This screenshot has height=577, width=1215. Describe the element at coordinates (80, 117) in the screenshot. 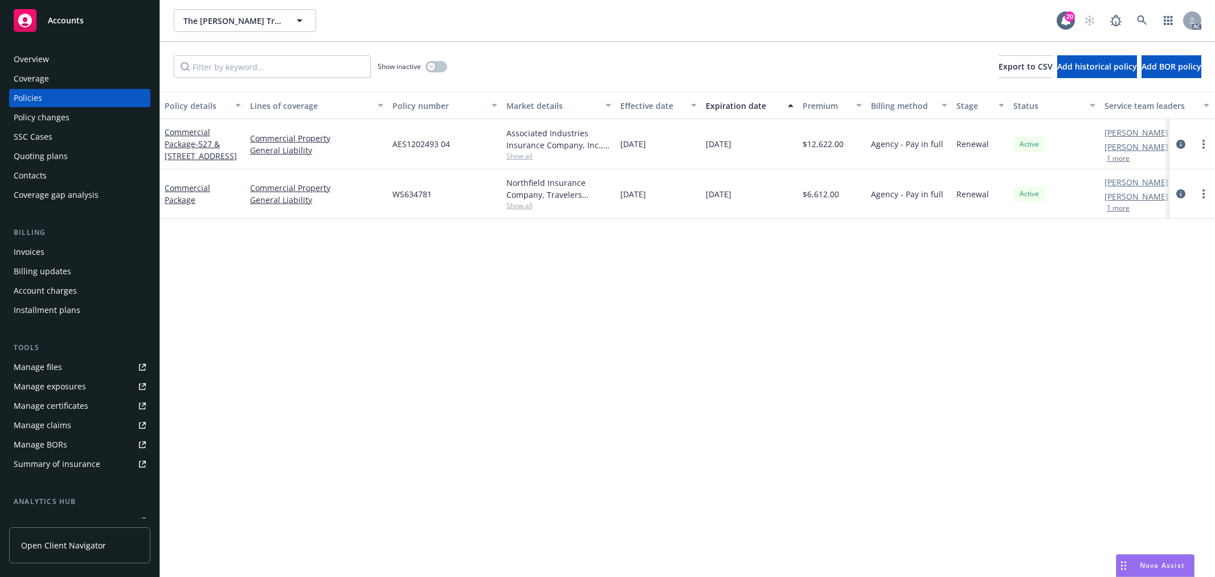

I see `a: Policy changes` at that location.